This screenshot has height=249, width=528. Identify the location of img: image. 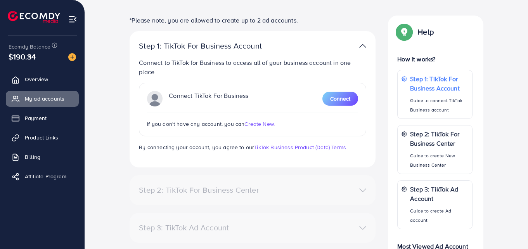
(72, 57).